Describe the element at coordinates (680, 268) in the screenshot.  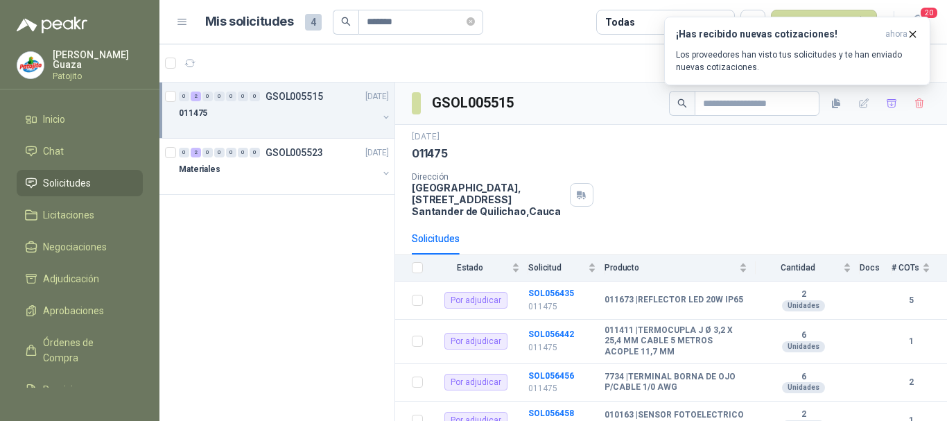
I see `th: Producto` at that location.